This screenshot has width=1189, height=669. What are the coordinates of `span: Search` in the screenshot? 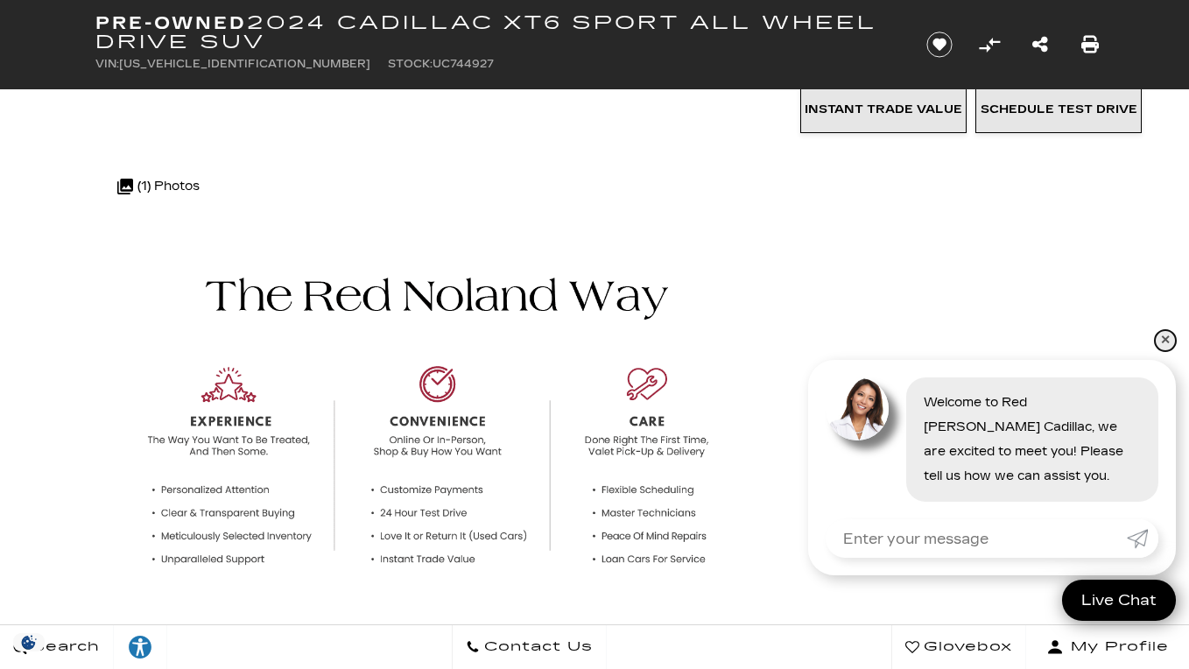 It's located at (63, 647).